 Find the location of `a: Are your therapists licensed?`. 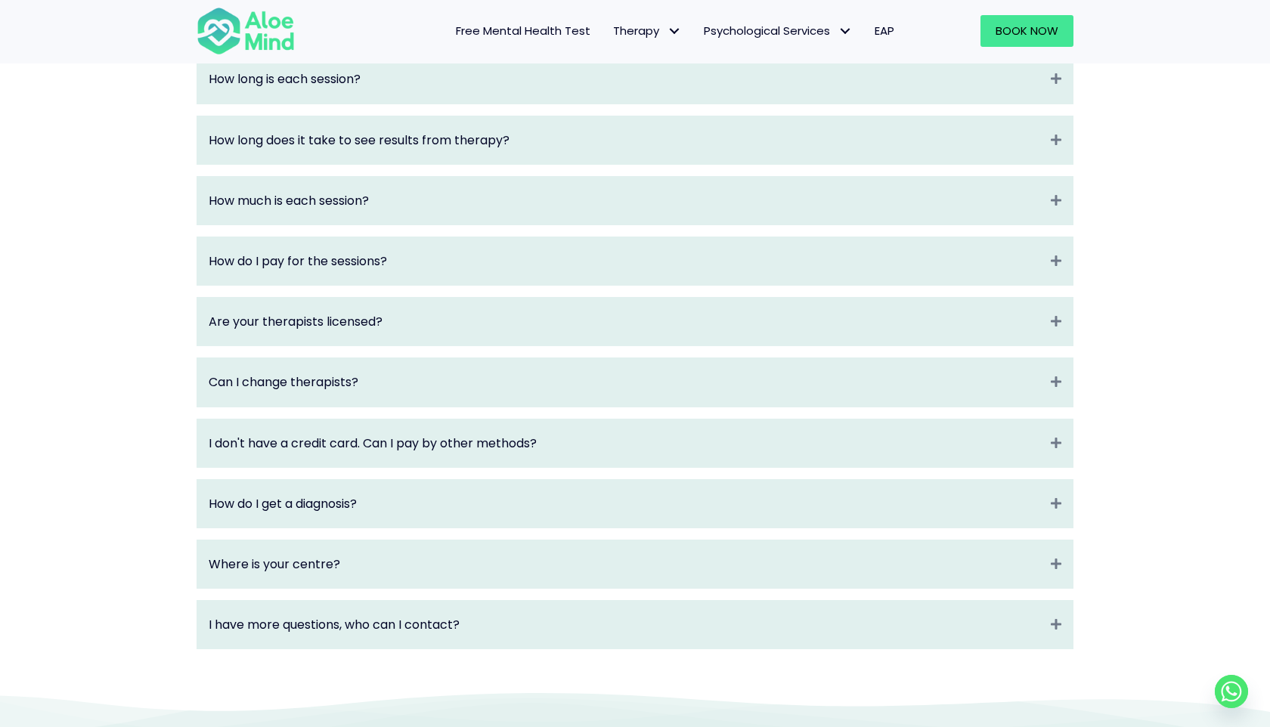

a: Are your therapists licensed? is located at coordinates (626, 321).